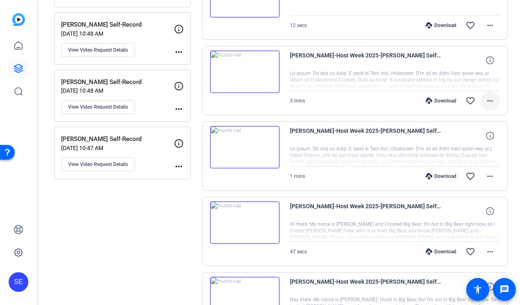 The image size is (520, 305). What do you see at coordinates (297, 101) in the screenshot?
I see `span: 3 mins` at bounding box center [297, 101].